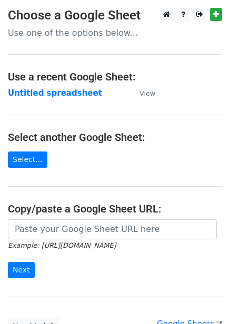 This screenshot has width=230, height=324. What do you see at coordinates (55, 93) in the screenshot?
I see `a: Untitled spreadsheet` at bounding box center [55, 93].